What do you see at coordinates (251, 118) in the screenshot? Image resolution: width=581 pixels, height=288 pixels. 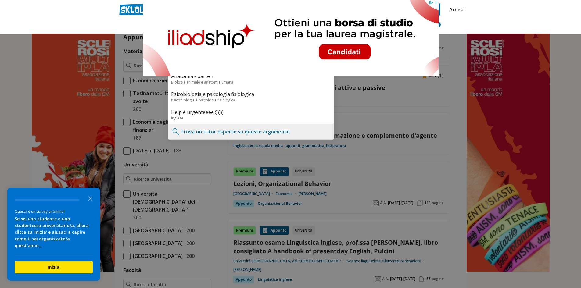 I see `div: Inglese` at bounding box center [251, 118].